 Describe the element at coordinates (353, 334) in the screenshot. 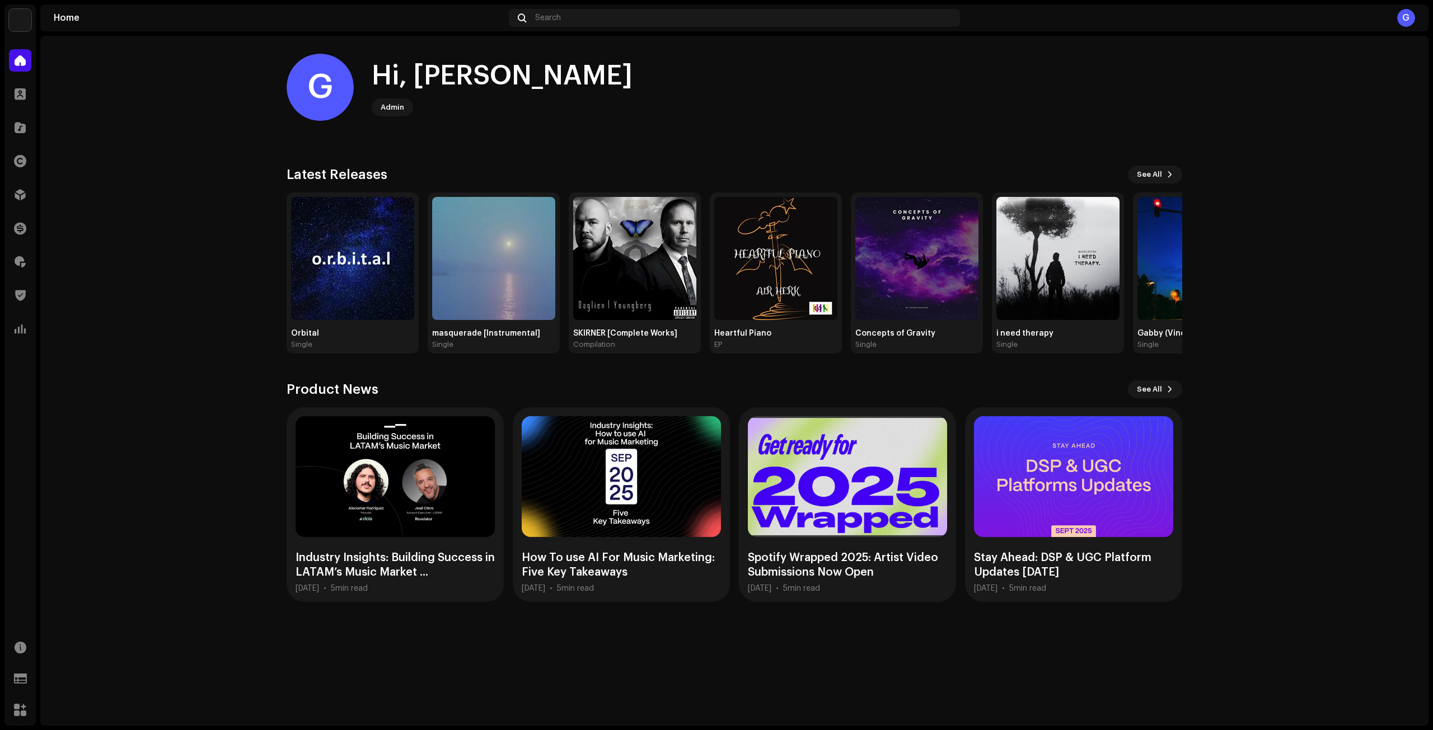

I see `div: Orbital` at that location.